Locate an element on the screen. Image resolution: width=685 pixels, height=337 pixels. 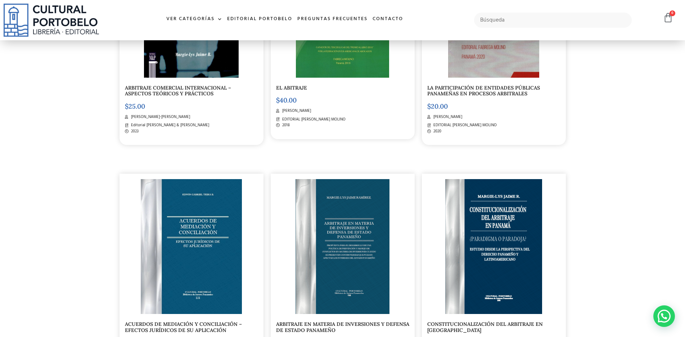
bdi: 25.00 is located at coordinates (135, 106).